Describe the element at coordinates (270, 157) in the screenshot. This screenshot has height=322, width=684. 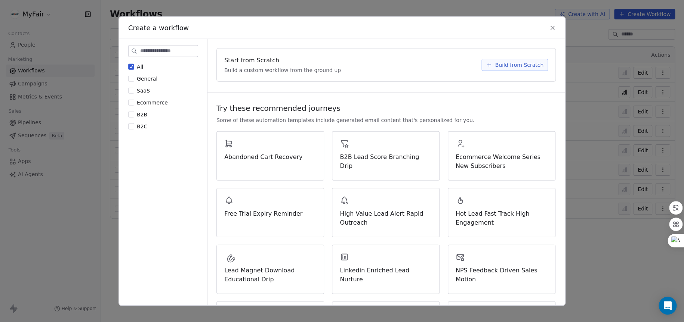
I see `span: Abandoned Cart Recovery` at that location.